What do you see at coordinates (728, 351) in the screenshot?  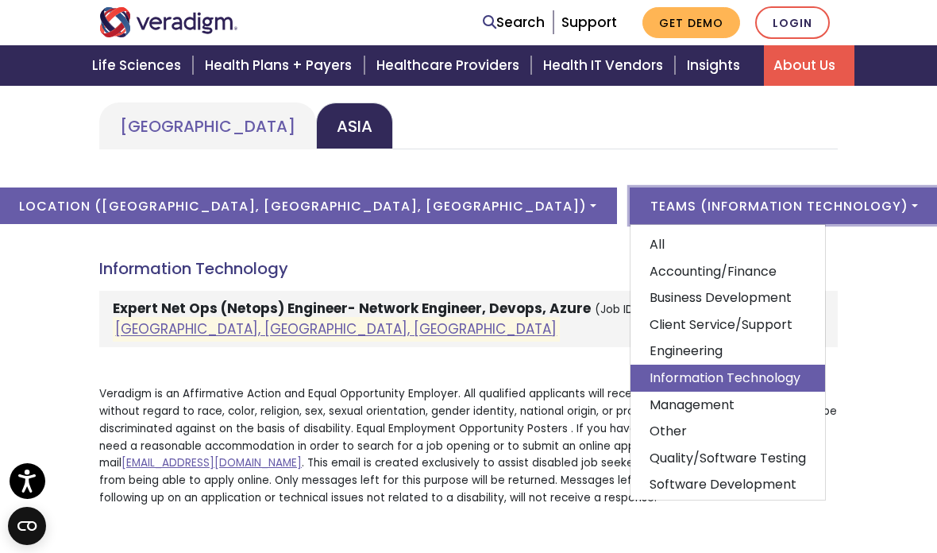 I see `a: Engineering` at bounding box center [728, 351].